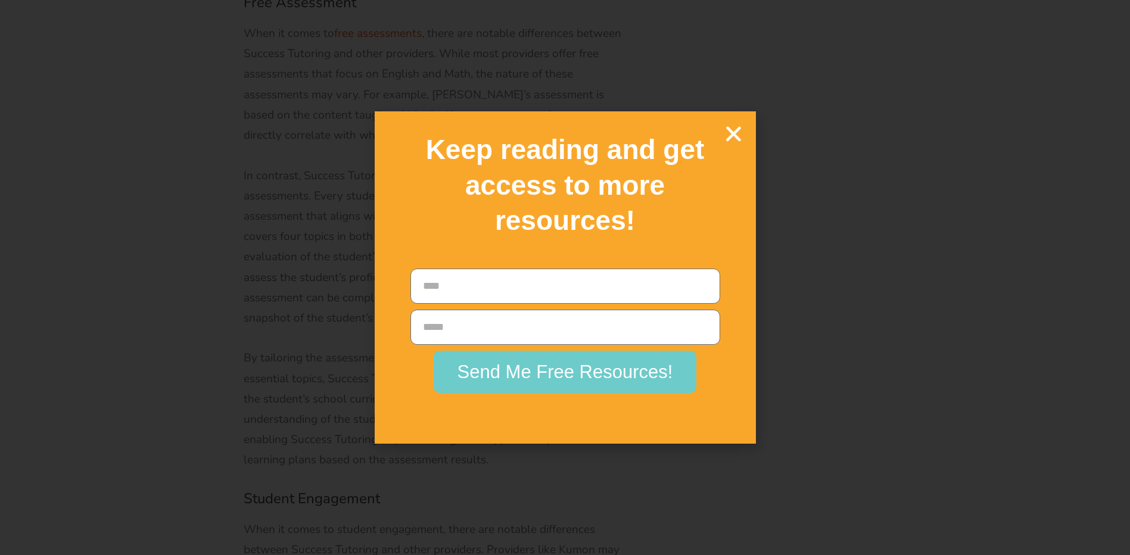  I want to click on span: Send Me Free Resources!, so click(565, 372).